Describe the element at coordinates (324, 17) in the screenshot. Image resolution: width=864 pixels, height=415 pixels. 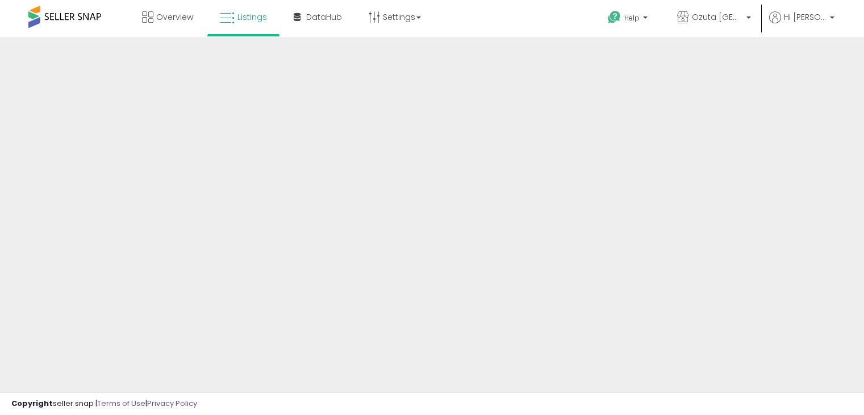
I see `span: DataHub` at that location.